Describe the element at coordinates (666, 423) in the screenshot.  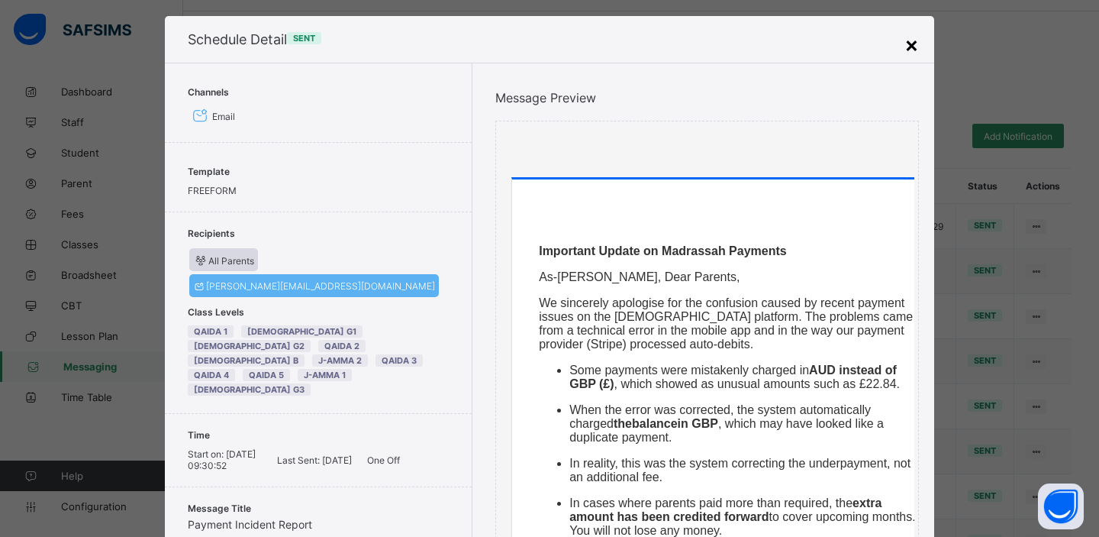
I see `strong: the in GBP` at that location.